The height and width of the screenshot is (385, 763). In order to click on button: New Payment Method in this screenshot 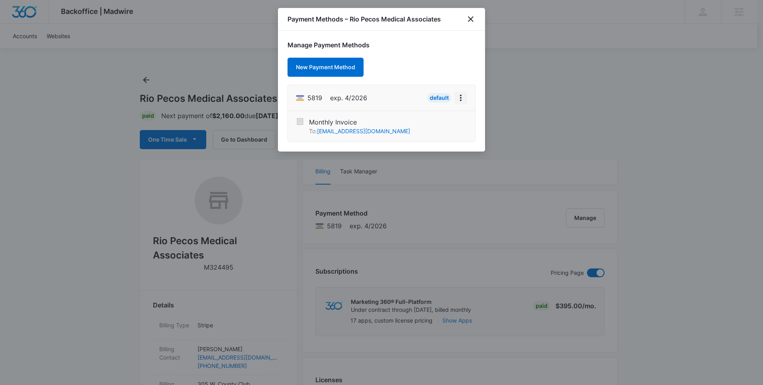, I will do `click(325, 67)`.